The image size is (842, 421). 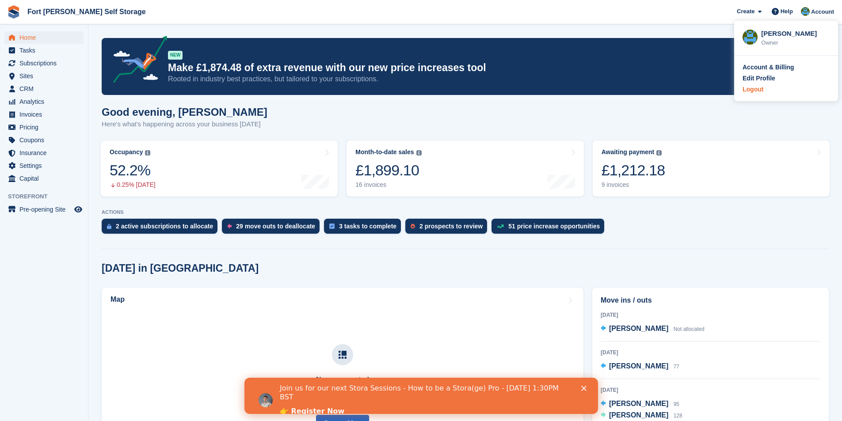 What do you see at coordinates (46, 76) in the screenshot?
I see `span: Sites` at bounding box center [46, 76].